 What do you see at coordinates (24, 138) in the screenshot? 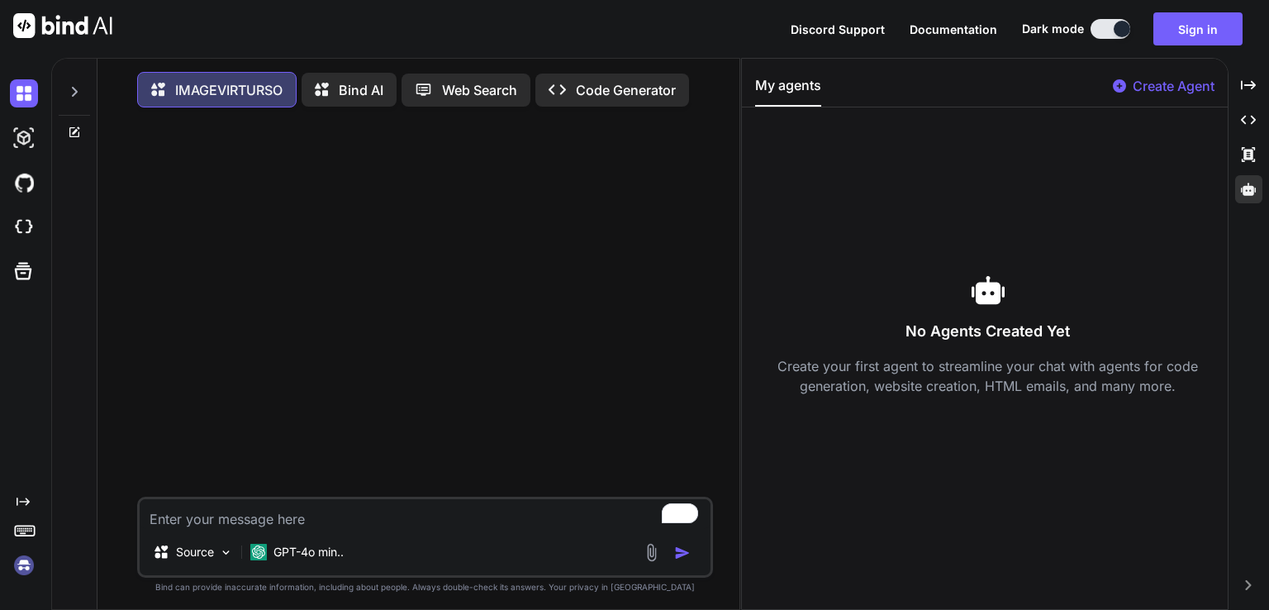
I see `img: darkAi-studio` at bounding box center [24, 138].